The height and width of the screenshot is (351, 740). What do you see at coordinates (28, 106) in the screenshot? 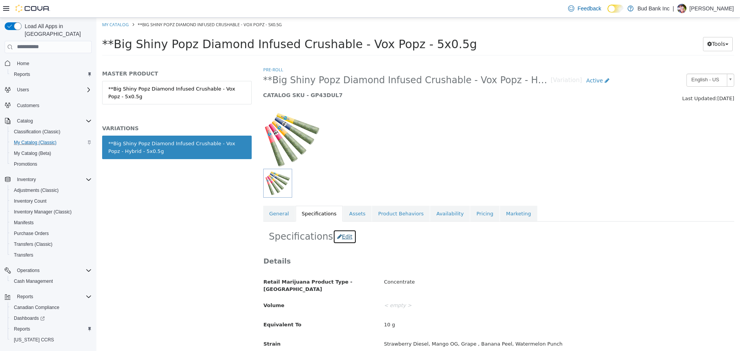
I see `a: Customers` at bounding box center [28, 106].